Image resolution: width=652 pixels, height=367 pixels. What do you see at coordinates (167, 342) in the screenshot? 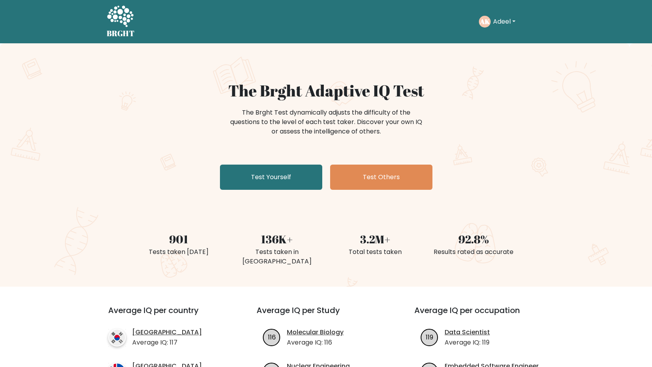
I see `p: Average IQ: 117` at bounding box center [167, 342].